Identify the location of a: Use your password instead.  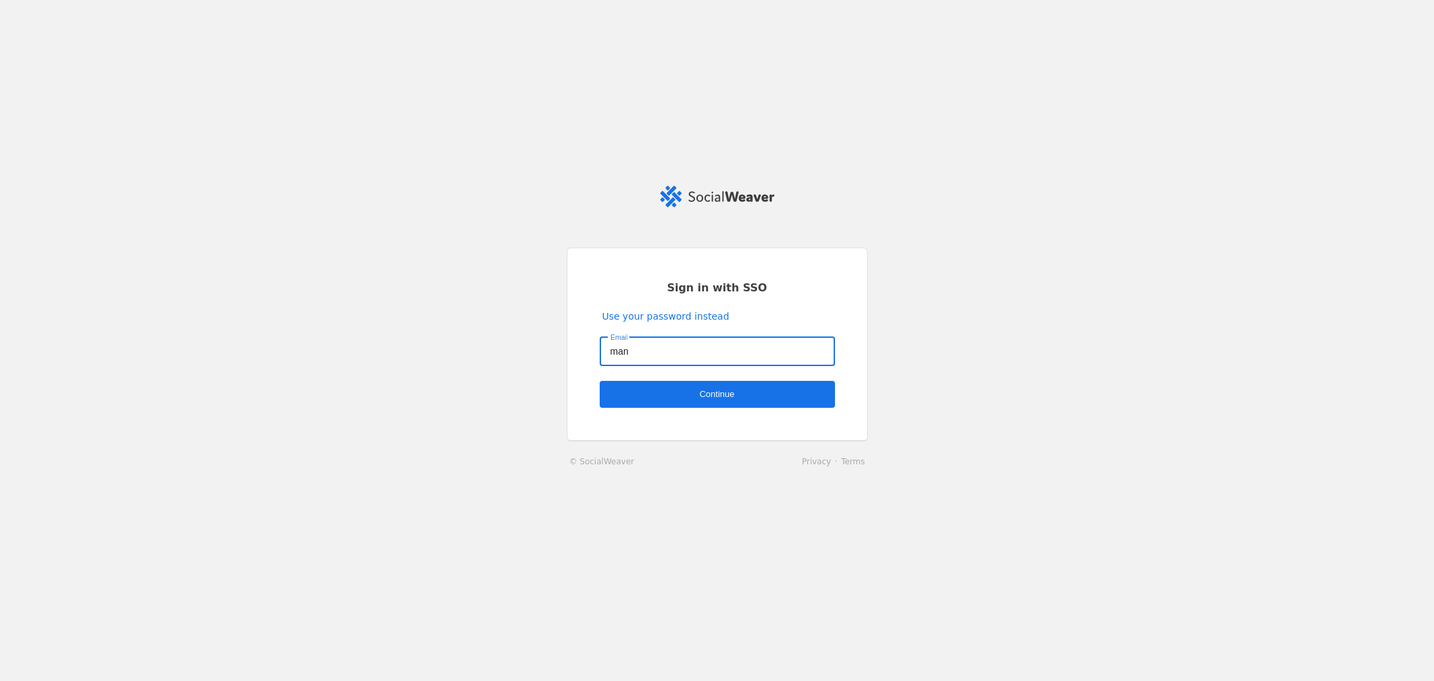
(666, 316).